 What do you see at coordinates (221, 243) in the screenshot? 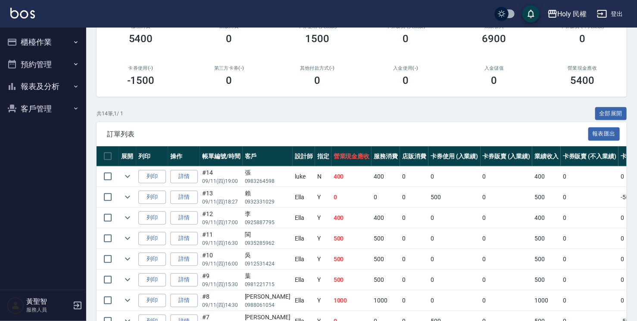
I see `p: 09/11 (四) 16:30` at bounding box center [221, 243].